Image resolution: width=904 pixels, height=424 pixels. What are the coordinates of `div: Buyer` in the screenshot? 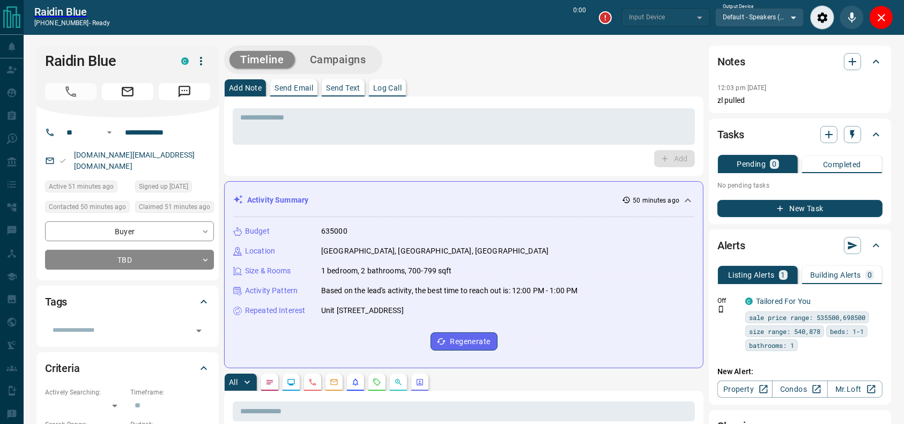 It's located at (129, 231).